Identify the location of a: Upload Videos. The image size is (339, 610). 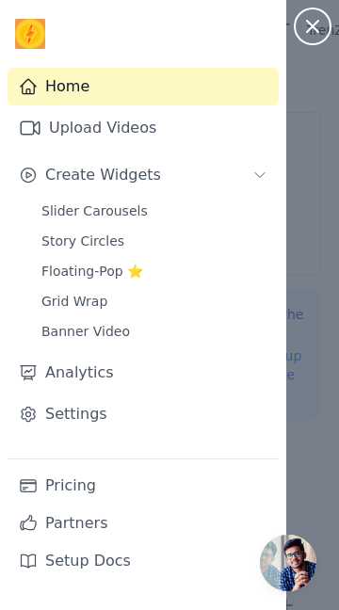
(143, 128).